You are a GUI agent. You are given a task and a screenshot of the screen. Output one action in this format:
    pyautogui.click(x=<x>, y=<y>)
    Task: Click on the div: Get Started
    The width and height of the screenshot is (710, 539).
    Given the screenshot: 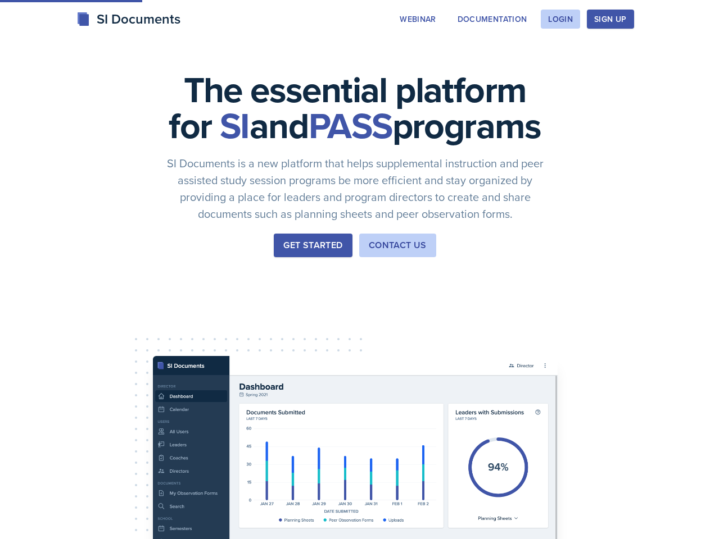 What is the action you would take?
    pyautogui.click(x=312, y=246)
    